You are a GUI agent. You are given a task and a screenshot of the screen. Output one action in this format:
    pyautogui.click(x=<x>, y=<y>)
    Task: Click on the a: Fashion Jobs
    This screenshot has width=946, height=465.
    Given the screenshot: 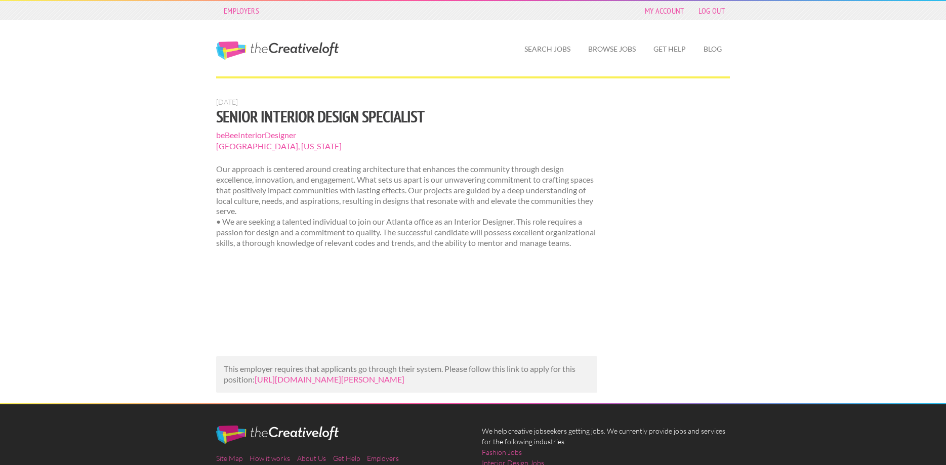 What is the action you would take?
    pyautogui.click(x=501, y=452)
    